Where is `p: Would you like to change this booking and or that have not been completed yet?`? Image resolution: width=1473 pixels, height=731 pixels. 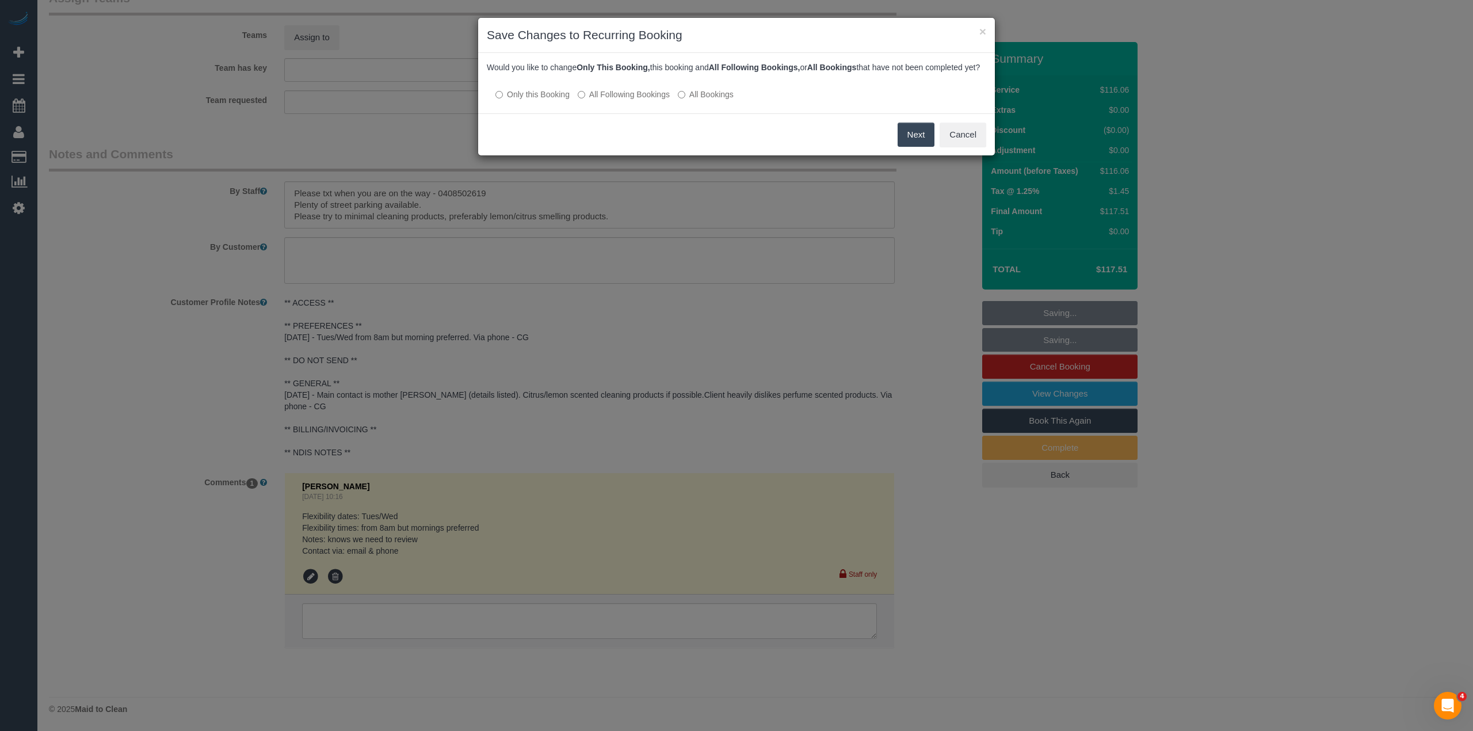 p: Would you like to change this booking and or that have not been completed yet? is located at coordinates (737, 67).